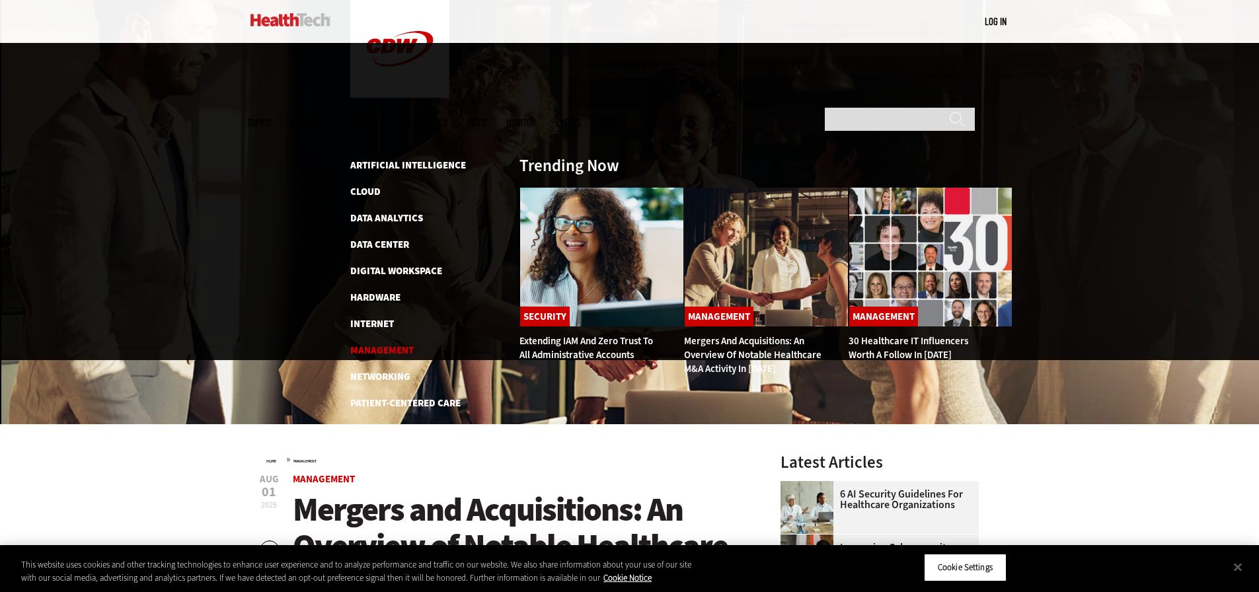 This screenshot has height=592, width=1259. I want to click on a: Data Analytics, so click(387, 218).